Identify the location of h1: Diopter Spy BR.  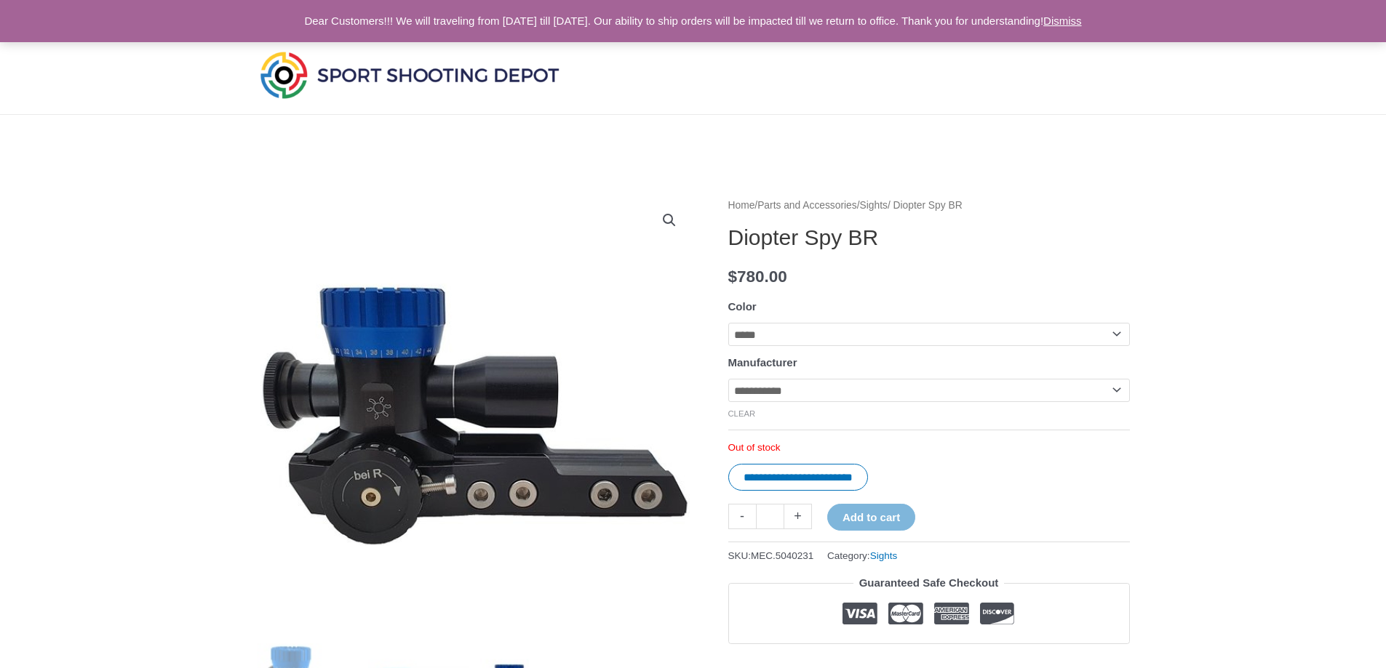
(929, 238).